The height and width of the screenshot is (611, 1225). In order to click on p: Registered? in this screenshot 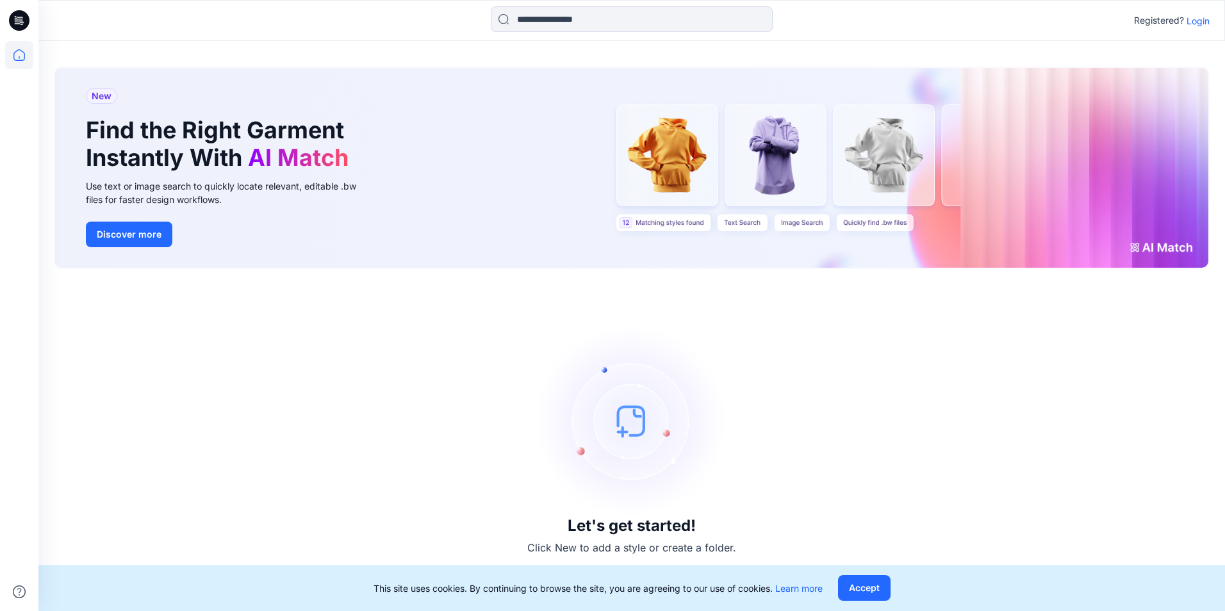, I will do `click(1159, 21)`.